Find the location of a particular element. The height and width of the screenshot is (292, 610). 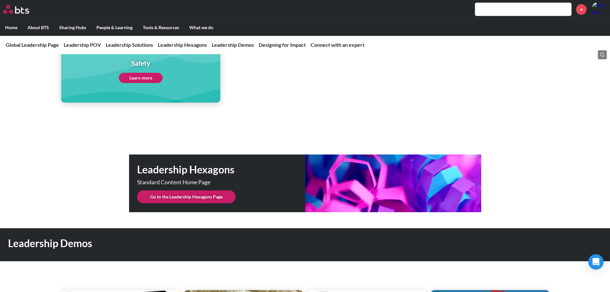

a: Leadership POV is located at coordinates (82, 45).